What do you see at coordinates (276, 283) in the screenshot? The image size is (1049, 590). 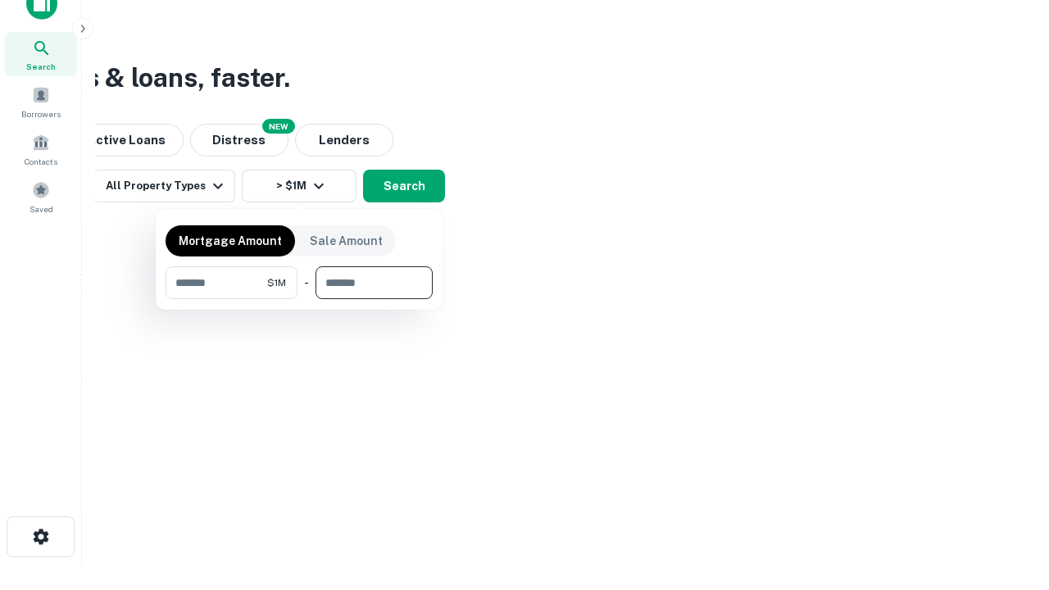 I see `span: $1M` at bounding box center [276, 283].